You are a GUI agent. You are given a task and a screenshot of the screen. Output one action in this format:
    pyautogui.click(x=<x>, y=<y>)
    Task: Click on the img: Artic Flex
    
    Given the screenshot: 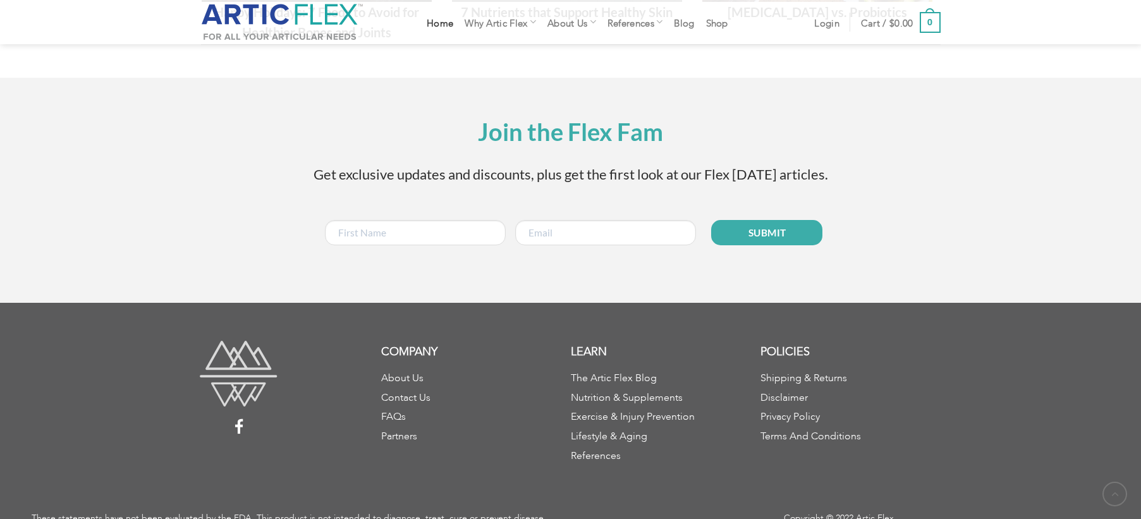 What is the action you would take?
    pyautogui.click(x=282, y=22)
    